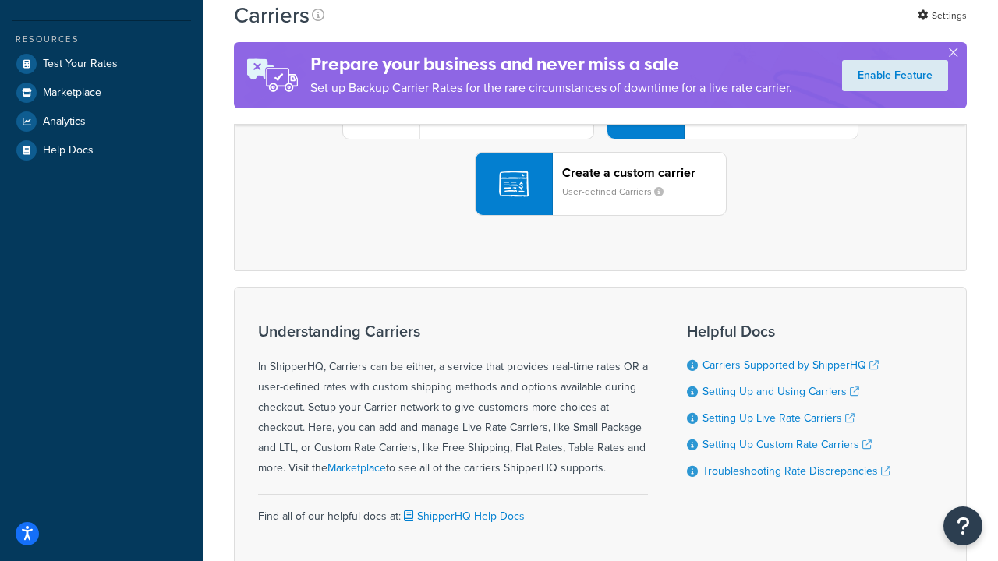  Describe the element at coordinates (796, 471) in the screenshot. I see `a: Troubleshooting Rate Discrepancies` at that location.